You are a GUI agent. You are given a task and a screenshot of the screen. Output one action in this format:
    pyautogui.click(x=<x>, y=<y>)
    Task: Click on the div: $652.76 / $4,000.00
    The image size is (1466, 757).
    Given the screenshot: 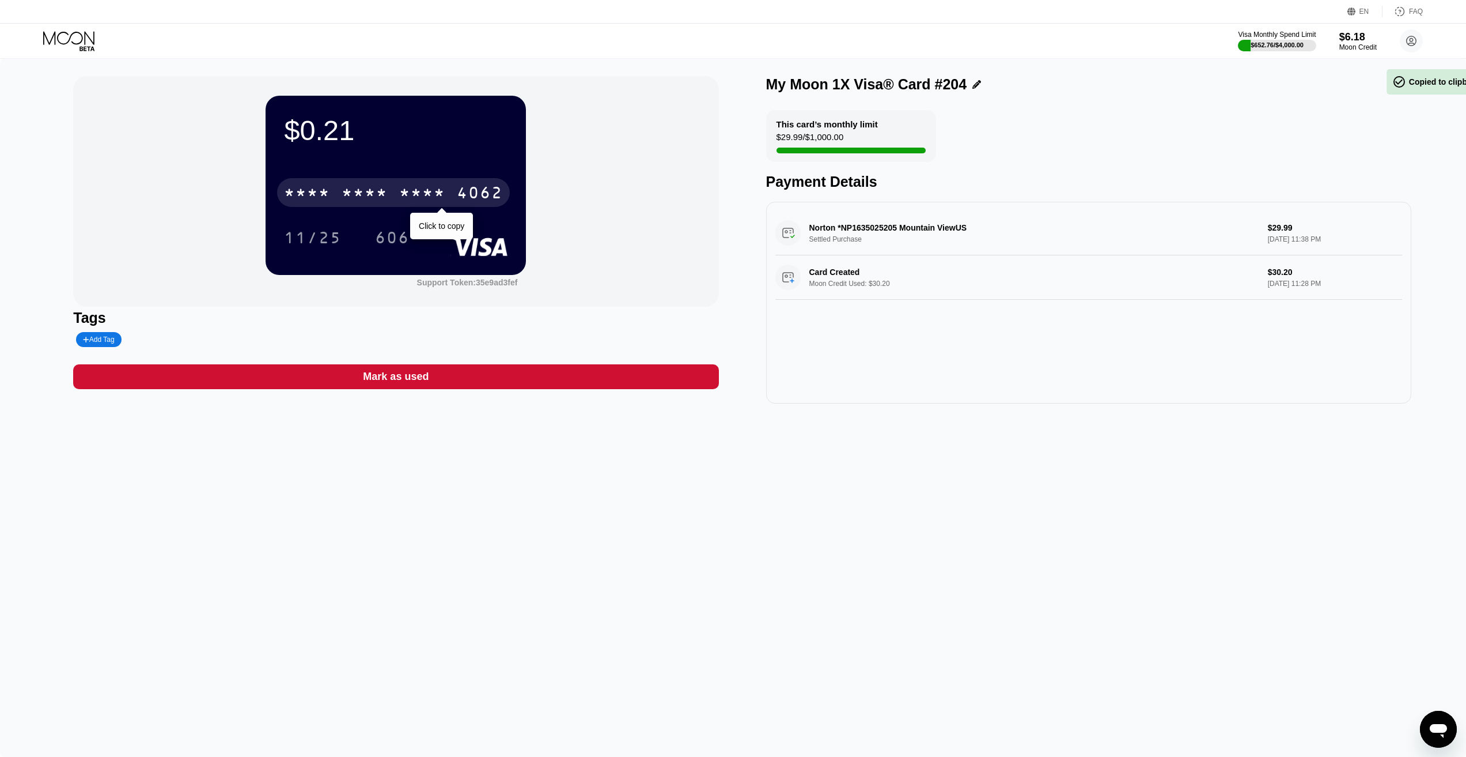 What is the action you would take?
    pyautogui.click(x=1277, y=45)
    